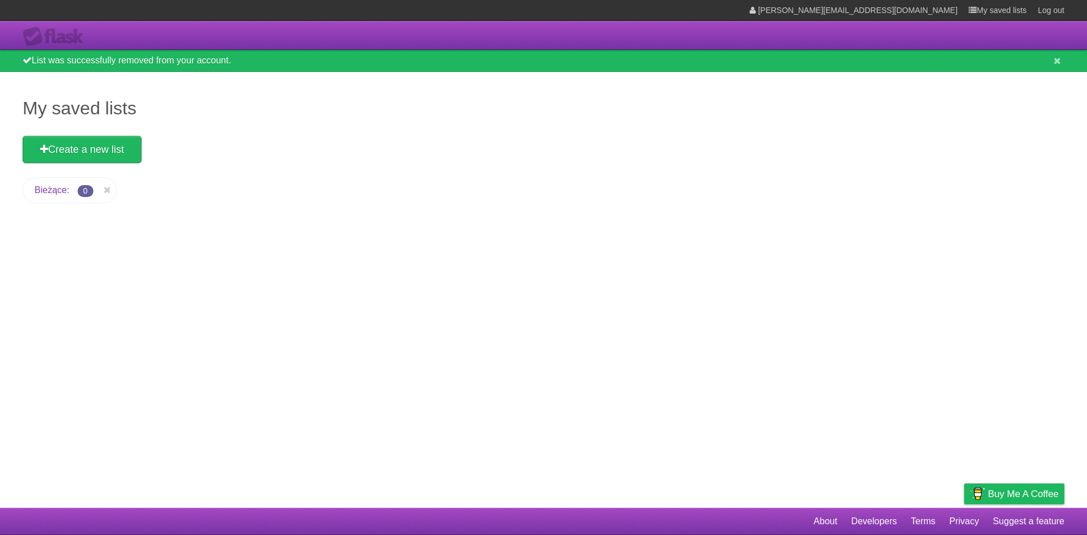 The width and height of the screenshot is (1087, 535). What do you see at coordinates (874, 522) in the screenshot?
I see `a: Developers` at bounding box center [874, 522].